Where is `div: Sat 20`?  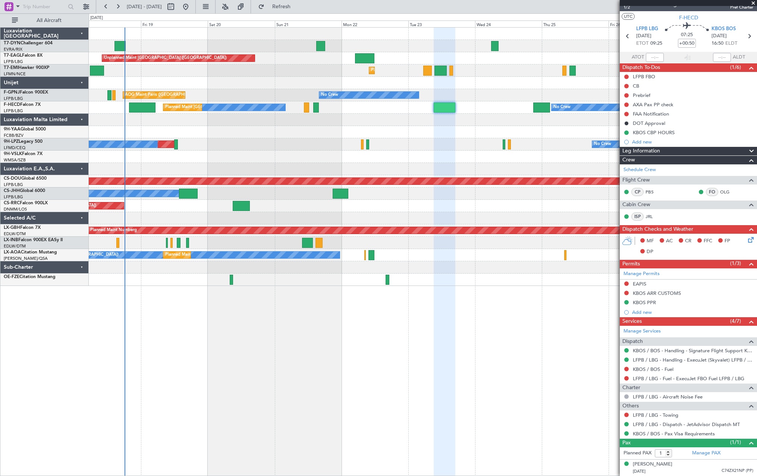
div: Sat 20 is located at coordinates (241, 24).